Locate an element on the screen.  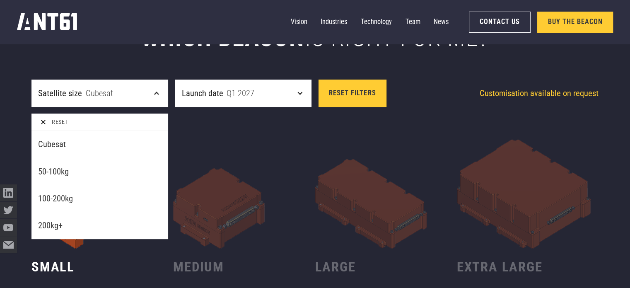
img: Ant61 Beacon Small is located at coordinates (102, 178).